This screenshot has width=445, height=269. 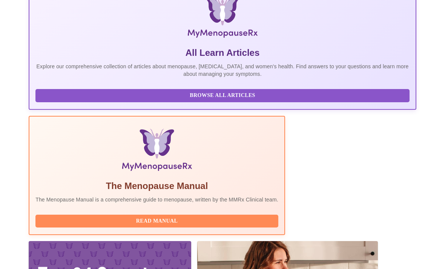 I want to click on a: Browse All Articles, so click(x=223, y=95).